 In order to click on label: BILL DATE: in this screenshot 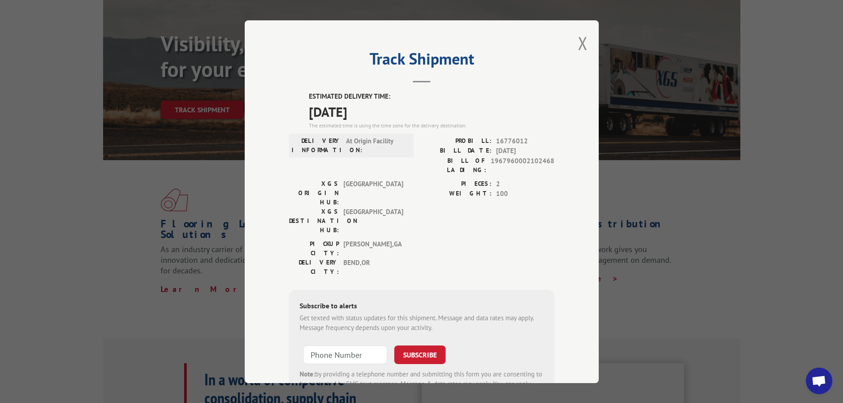, I will do `click(457, 151)`.